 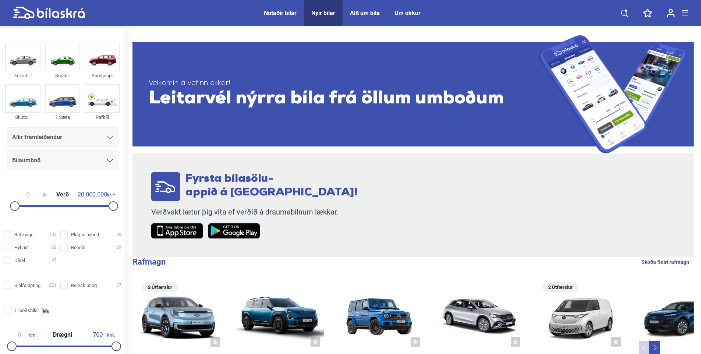 I want to click on span: Leitarvél nýrra bíla frá öllum umboðum, so click(x=344, y=99).